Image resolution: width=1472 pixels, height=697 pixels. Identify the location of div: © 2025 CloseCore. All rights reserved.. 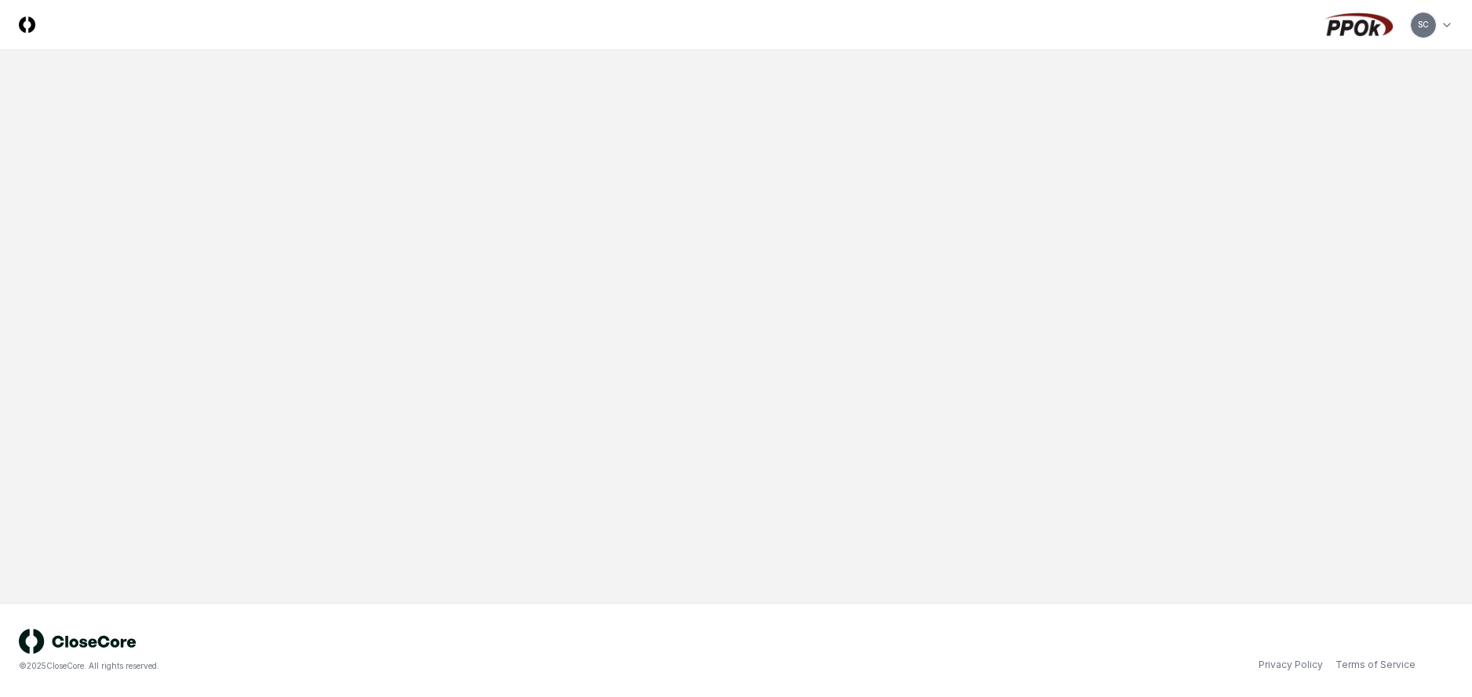
(377, 666).